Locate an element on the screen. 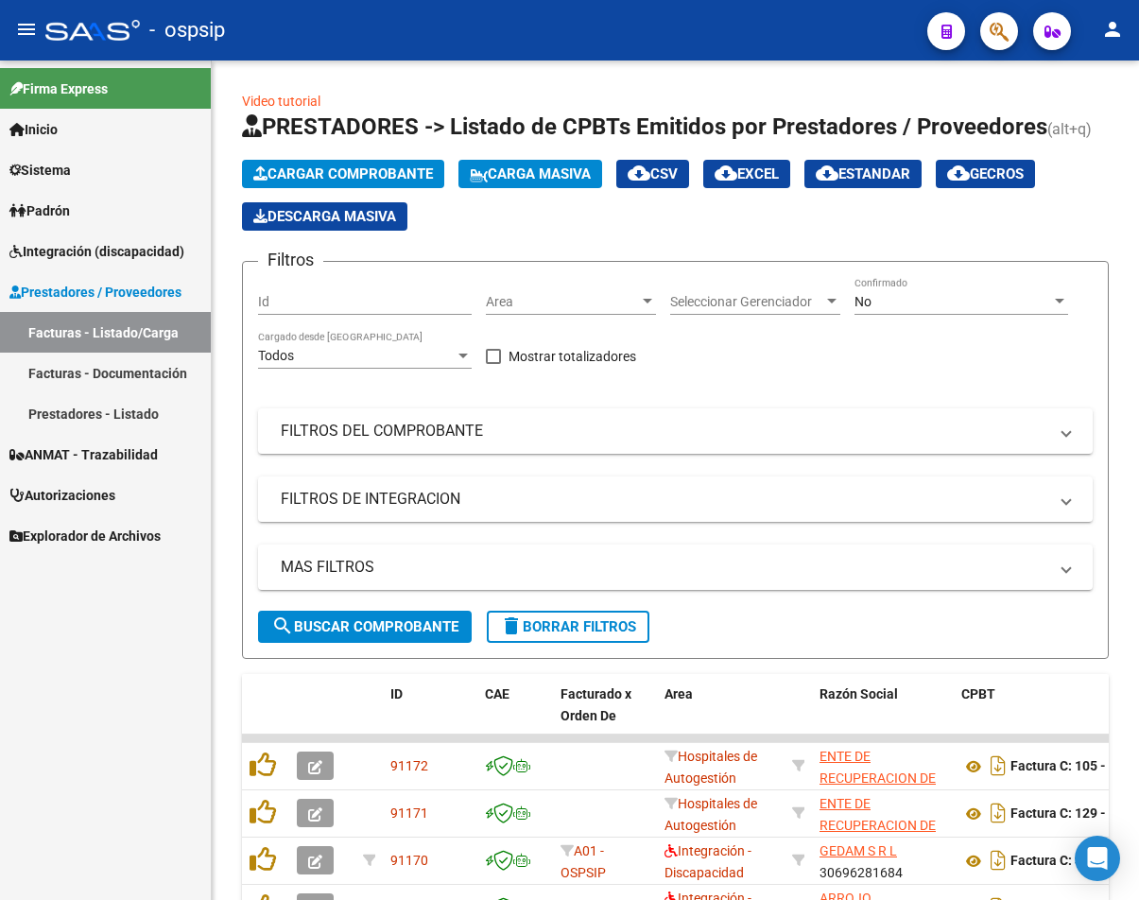 This screenshot has width=1139, height=900. span: Descarga Masiva is located at coordinates (324, 217).